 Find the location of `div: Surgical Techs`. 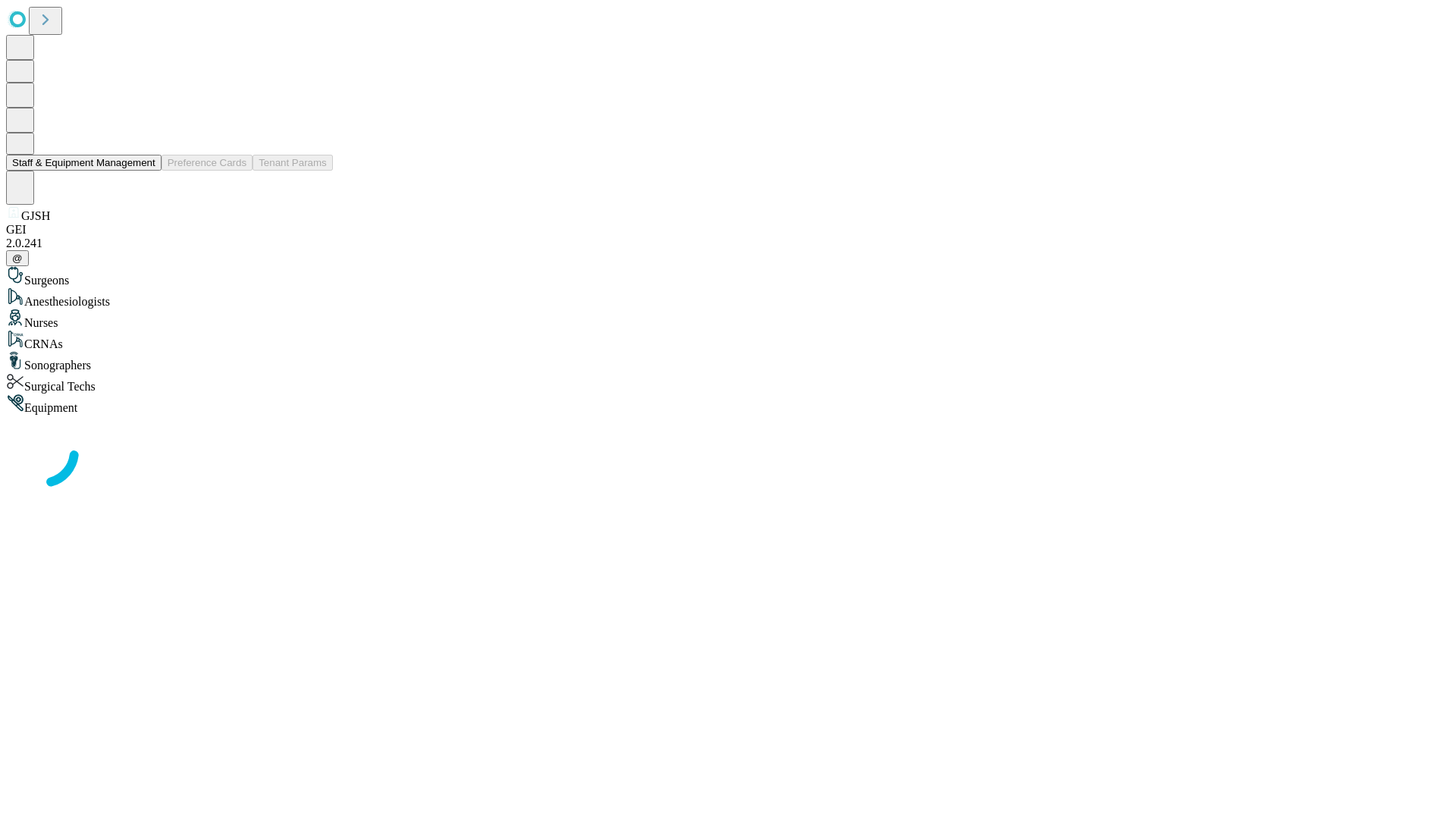

div: Surgical Techs is located at coordinates (728, 383).